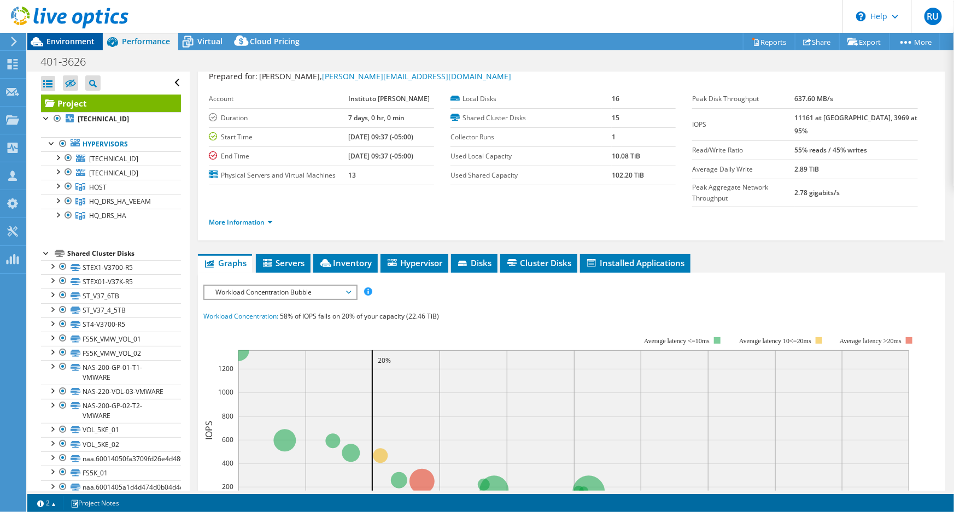 The image size is (954, 512). Describe the element at coordinates (111, 339) in the screenshot. I see `a: FS5K_VMW_VOL_01` at that location.